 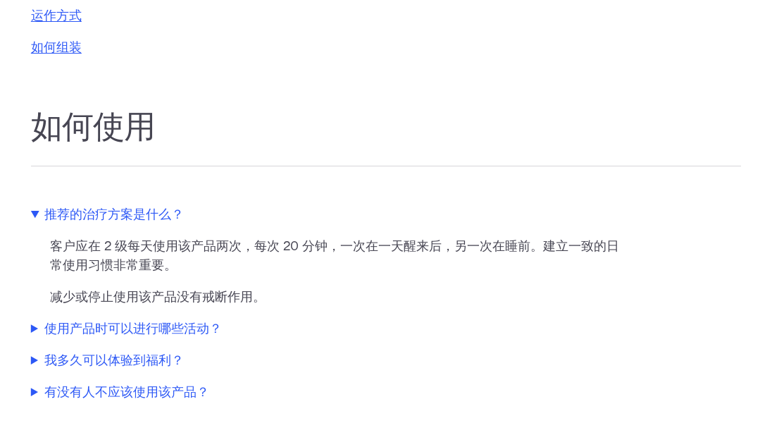 What do you see at coordinates (327, 215) in the screenshot?
I see `summary: 推荐的治疗方案是什么？` at bounding box center [327, 215].